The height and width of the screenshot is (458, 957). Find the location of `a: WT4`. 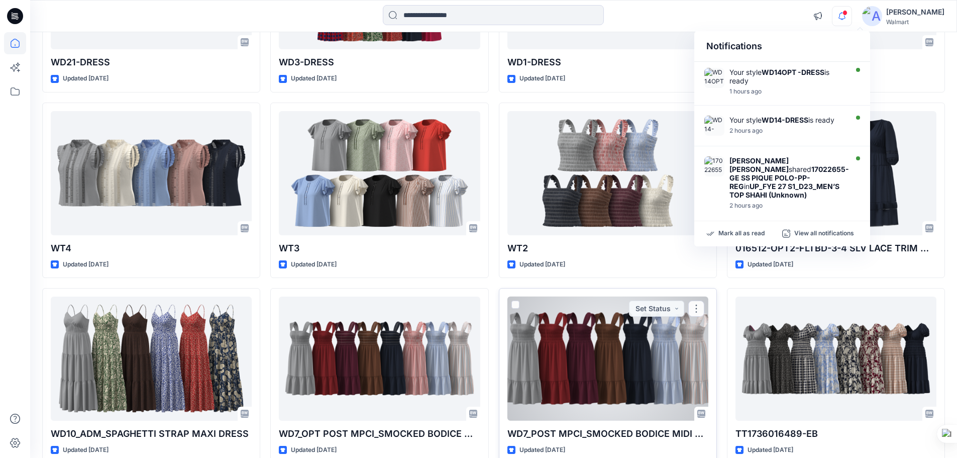

a: WT4 is located at coordinates (151, 173).